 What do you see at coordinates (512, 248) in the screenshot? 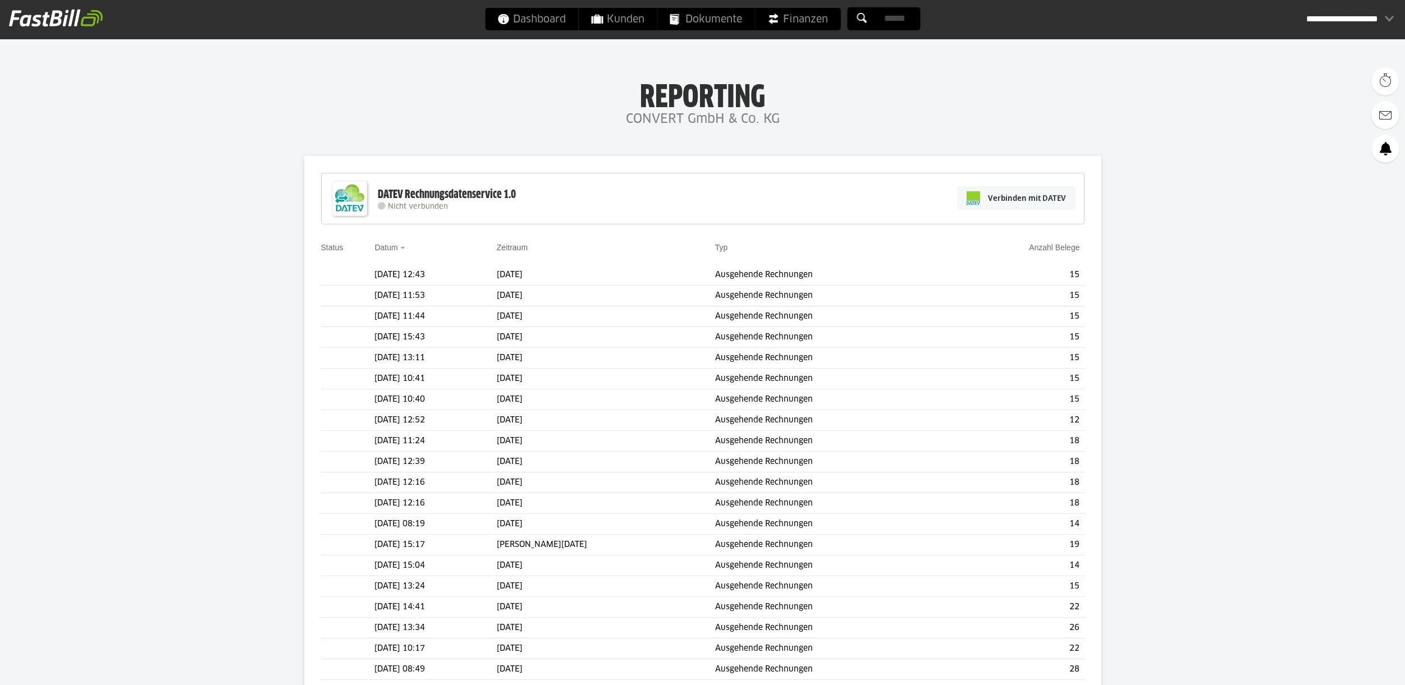
I see `a: Zeitraum` at bounding box center [512, 248].